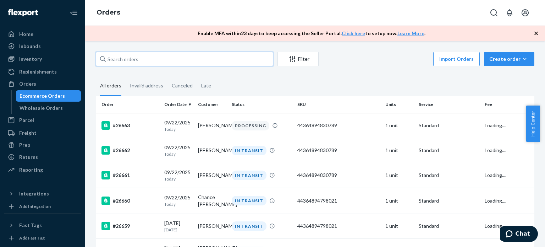  I want to click on th: Status, so click(262, 104).